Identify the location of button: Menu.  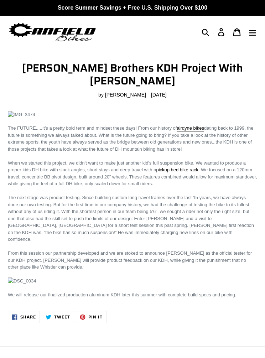
(252, 32).